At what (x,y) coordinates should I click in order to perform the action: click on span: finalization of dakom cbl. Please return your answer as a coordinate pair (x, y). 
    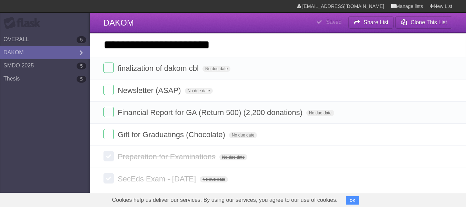
    Looking at the image, I should click on (159, 68).